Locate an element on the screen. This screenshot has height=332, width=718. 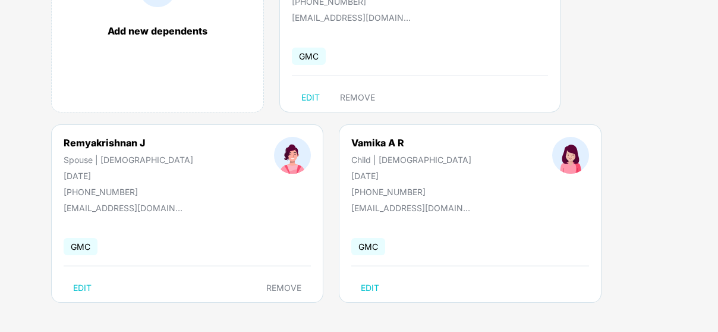
div: Remyakrishnan J is located at coordinates (128, 143).